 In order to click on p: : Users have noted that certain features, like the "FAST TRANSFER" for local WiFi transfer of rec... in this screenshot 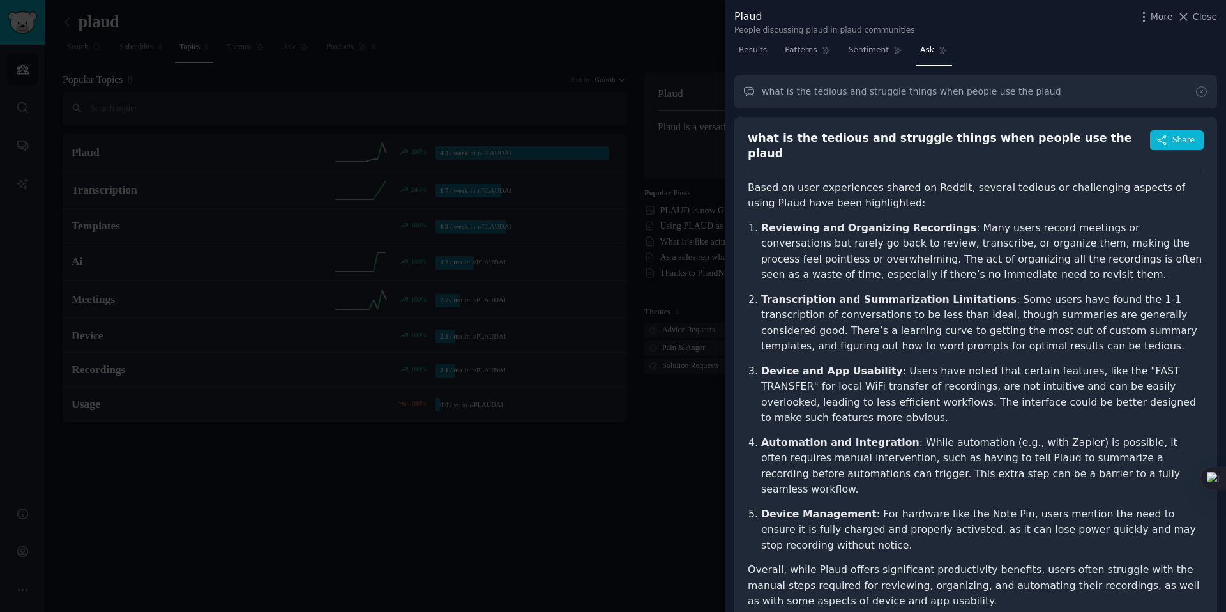, I will do `click(982, 394)`.